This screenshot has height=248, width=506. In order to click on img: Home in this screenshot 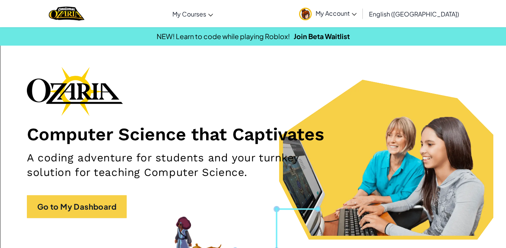, I will do `click(66, 13)`.